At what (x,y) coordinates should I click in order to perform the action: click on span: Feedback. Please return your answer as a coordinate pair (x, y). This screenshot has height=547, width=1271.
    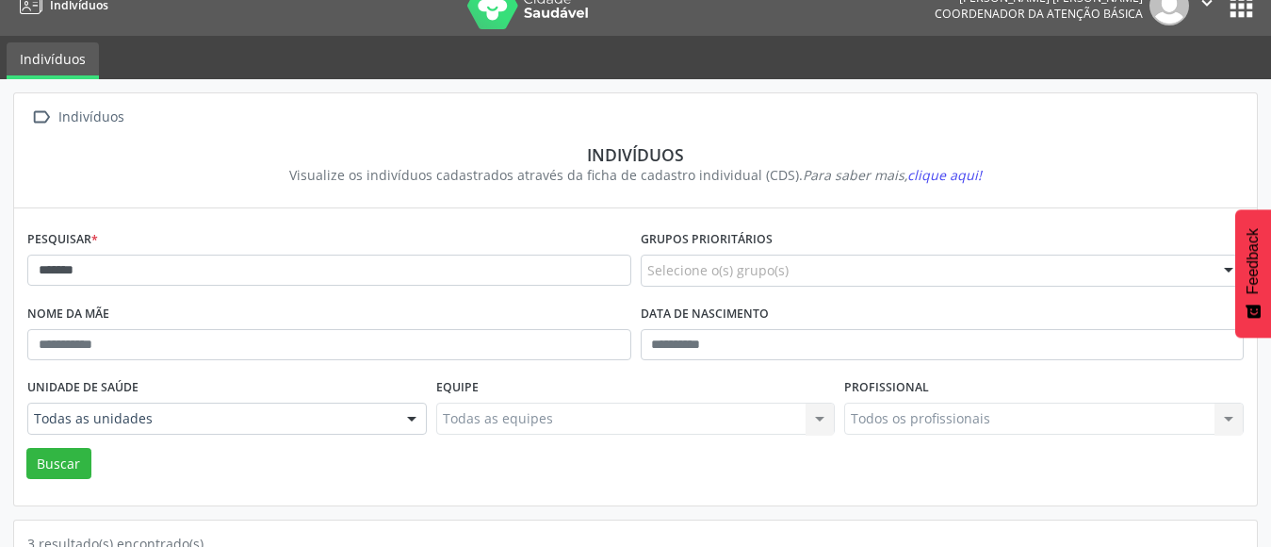
    Looking at the image, I should click on (1253, 261).